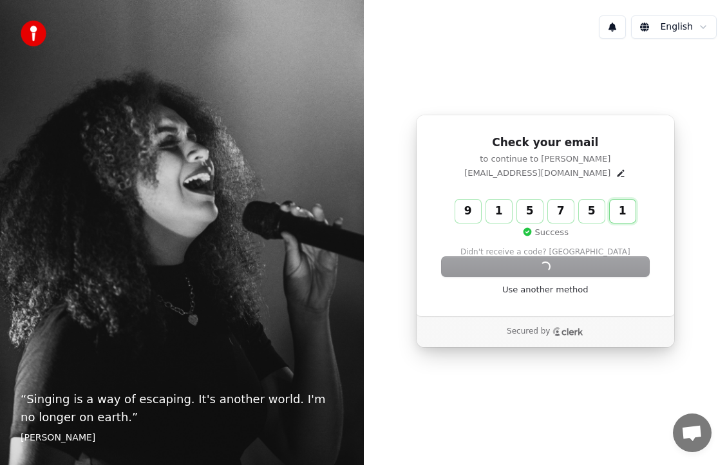  Describe the element at coordinates (33, 33) in the screenshot. I see `img: youka` at that location.